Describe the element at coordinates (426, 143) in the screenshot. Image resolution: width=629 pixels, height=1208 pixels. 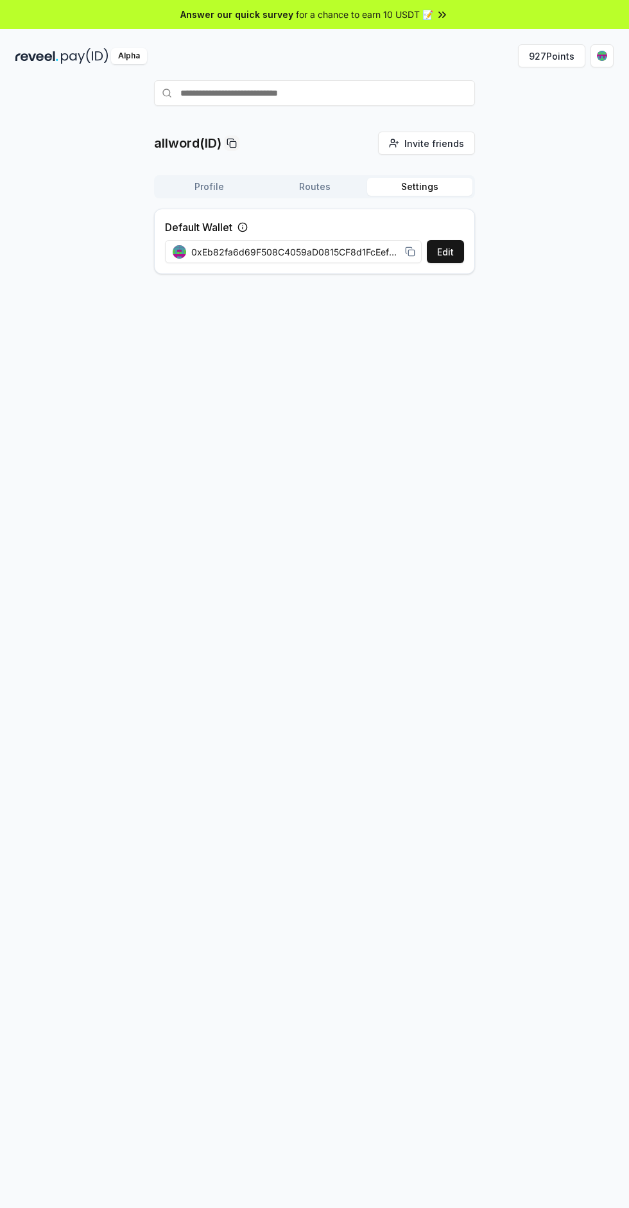
I see `button: Invite friends` at that location.